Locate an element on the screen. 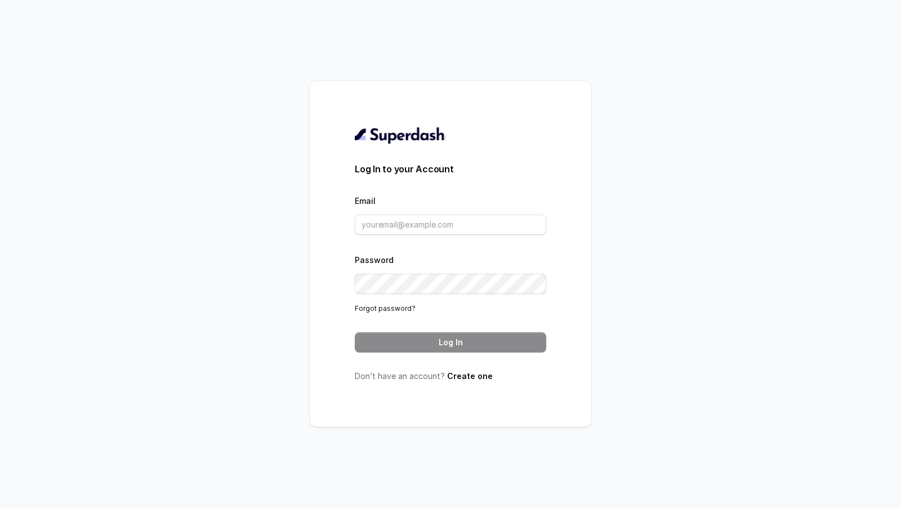 This screenshot has width=901, height=508. h3: Log In to your Account is located at coordinates (451, 169).